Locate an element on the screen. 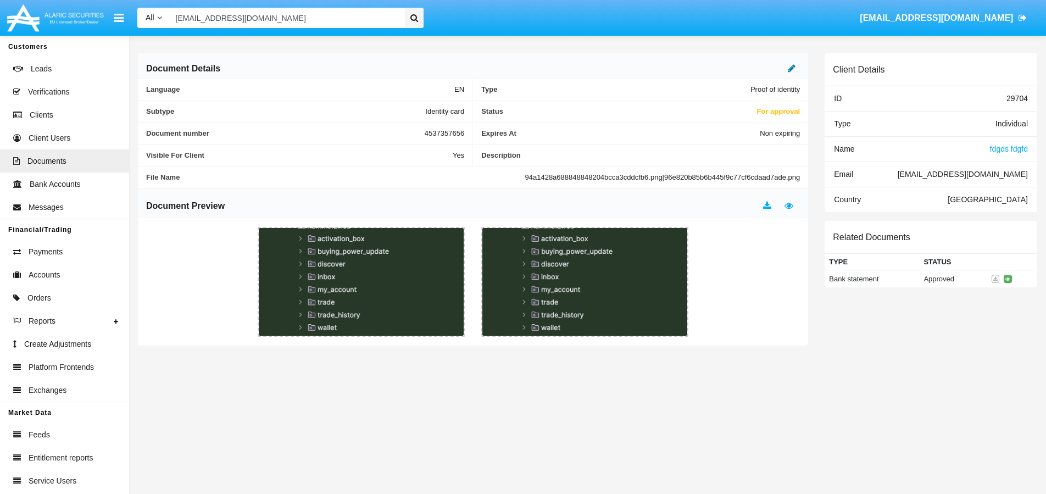 This screenshot has height=494, width=1046. td: Approved is located at coordinates (952, 279).